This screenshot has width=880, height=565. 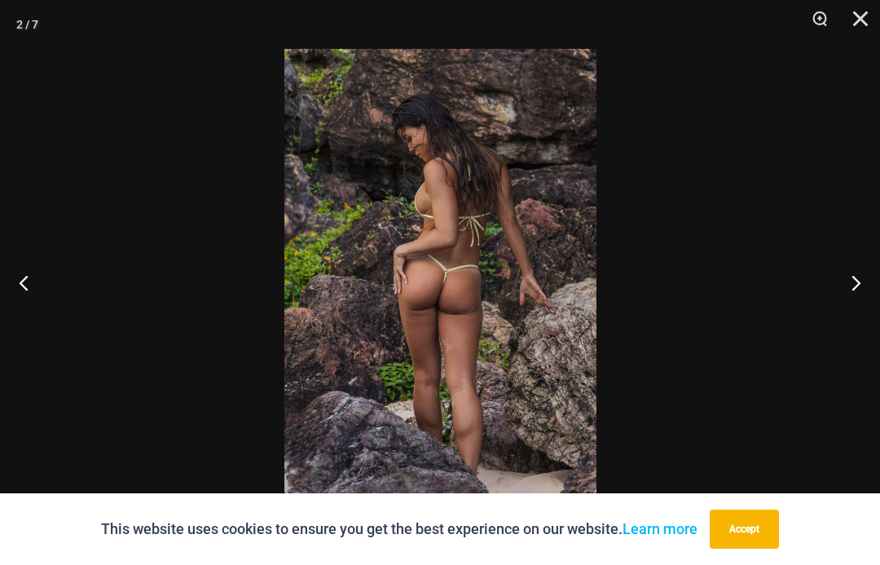 What do you see at coordinates (744, 530) in the screenshot?
I see `button: Accept` at bounding box center [744, 530].